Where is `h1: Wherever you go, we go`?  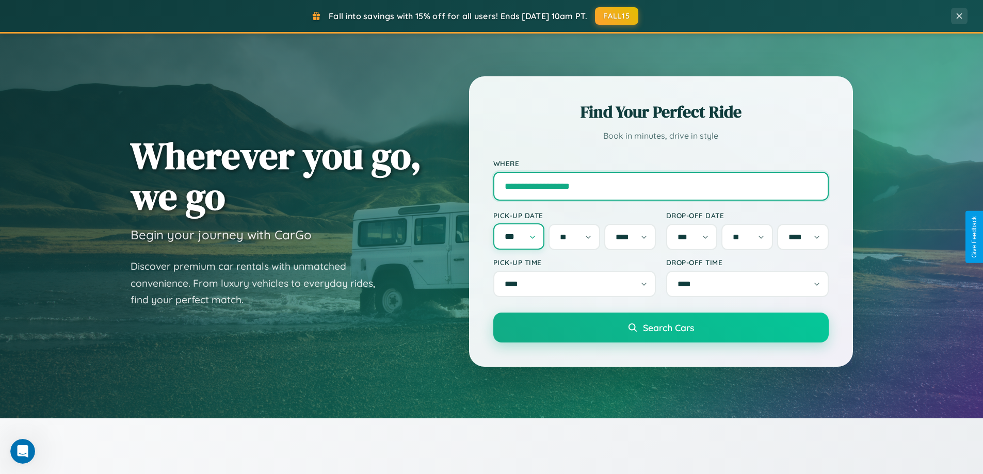
h1: Wherever you go, we go is located at coordinates (276, 176).